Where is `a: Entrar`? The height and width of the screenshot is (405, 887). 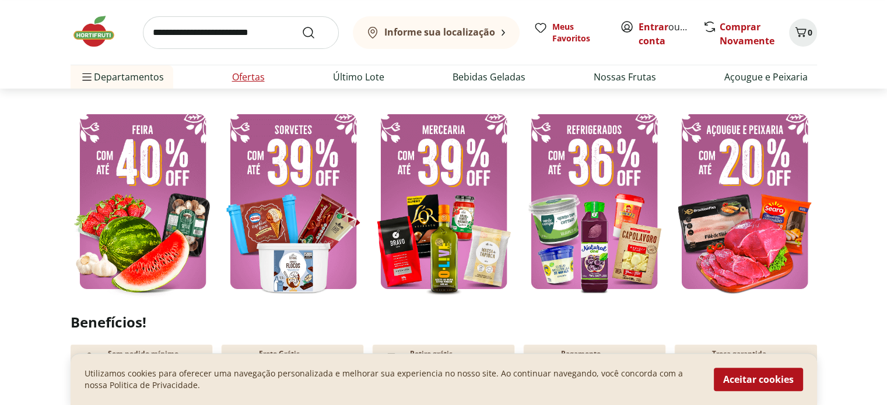 a: Entrar is located at coordinates (653, 27).